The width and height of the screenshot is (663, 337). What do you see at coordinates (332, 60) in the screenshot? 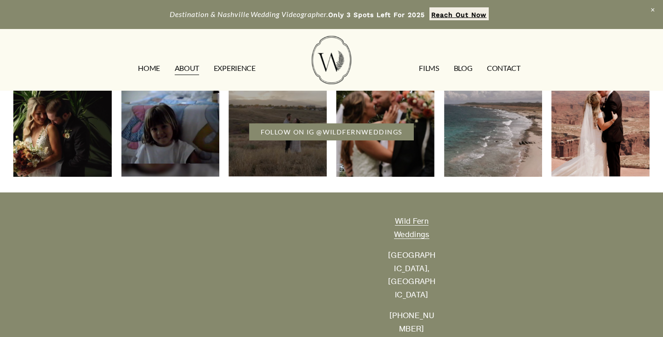
I see `img: Wild Fern Weddings` at bounding box center [332, 60].